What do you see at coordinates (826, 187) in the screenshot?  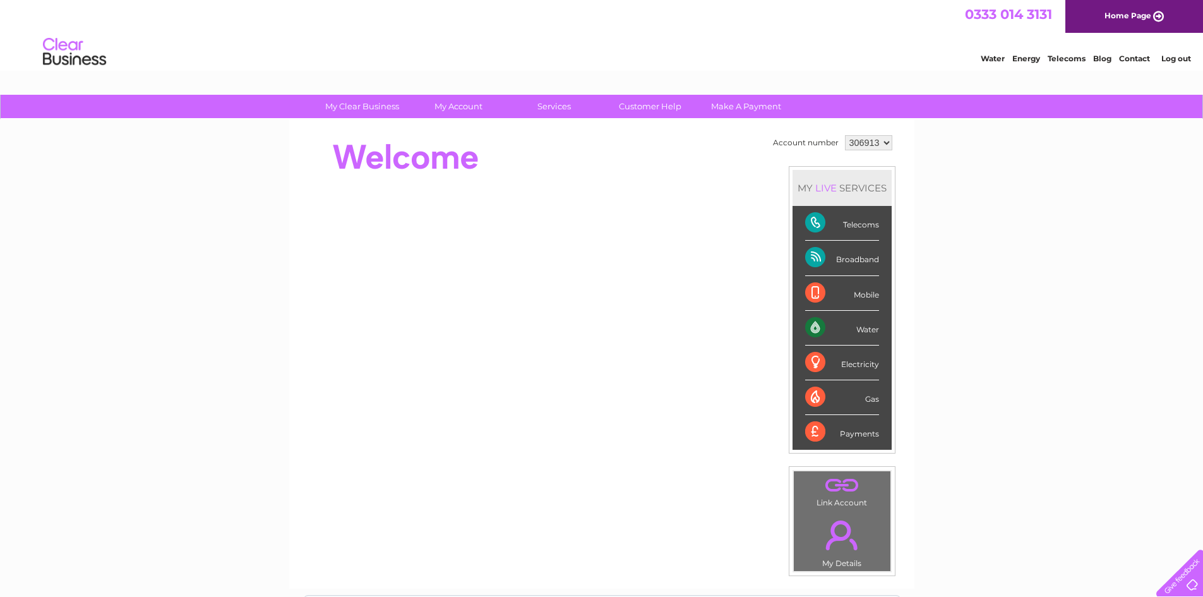 I see `div: LIVE` at bounding box center [826, 187].